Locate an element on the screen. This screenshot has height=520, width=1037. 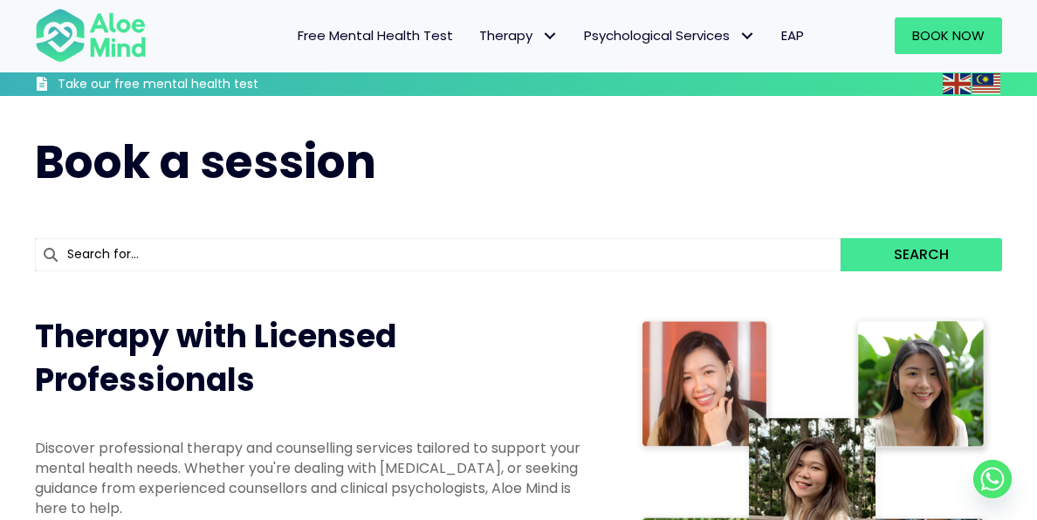
input: Search for... is located at coordinates (437, 255).